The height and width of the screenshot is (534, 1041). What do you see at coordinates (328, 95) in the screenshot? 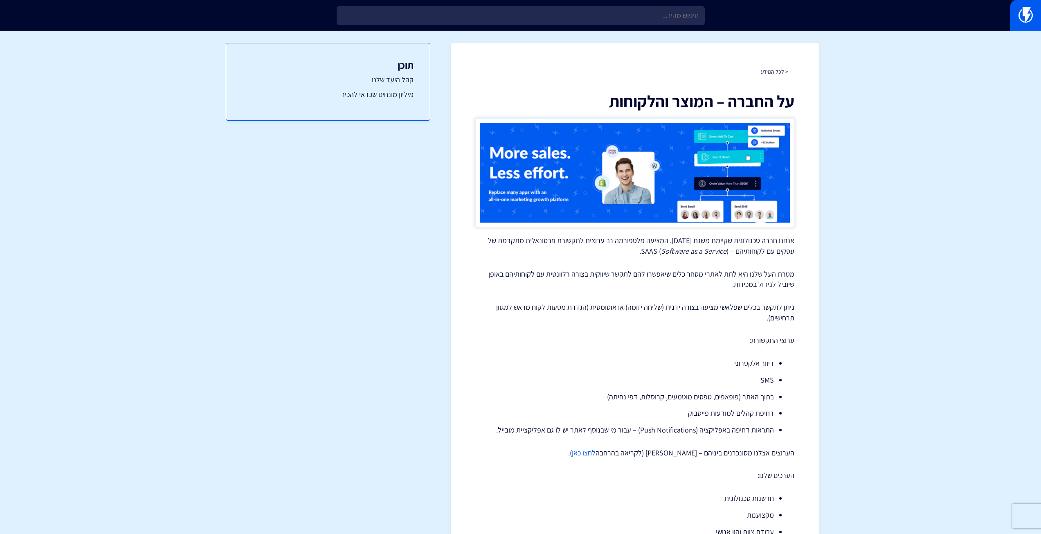
I see `a: מיליון מונחים שכדאי להכיר` at bounding box center [328, 95].